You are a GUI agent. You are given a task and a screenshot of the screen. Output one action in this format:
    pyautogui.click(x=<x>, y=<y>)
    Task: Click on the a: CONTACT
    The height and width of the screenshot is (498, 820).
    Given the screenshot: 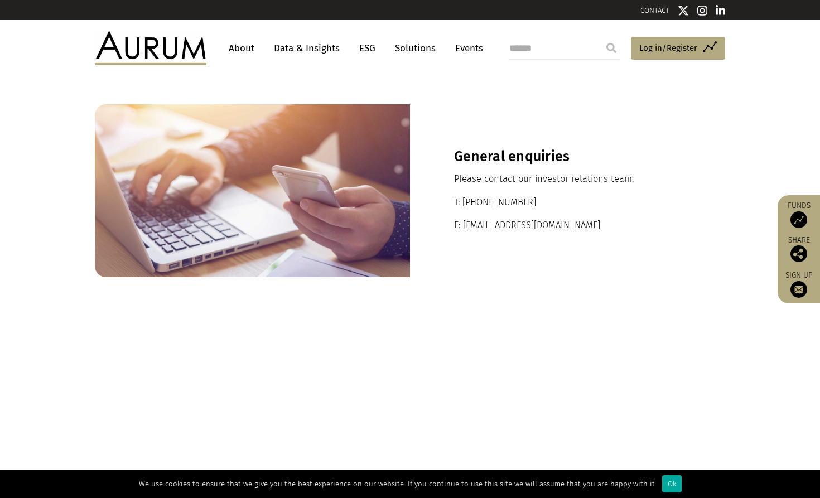 What is the action you would take?
    pyautogui.click(x=655, y=10)
    